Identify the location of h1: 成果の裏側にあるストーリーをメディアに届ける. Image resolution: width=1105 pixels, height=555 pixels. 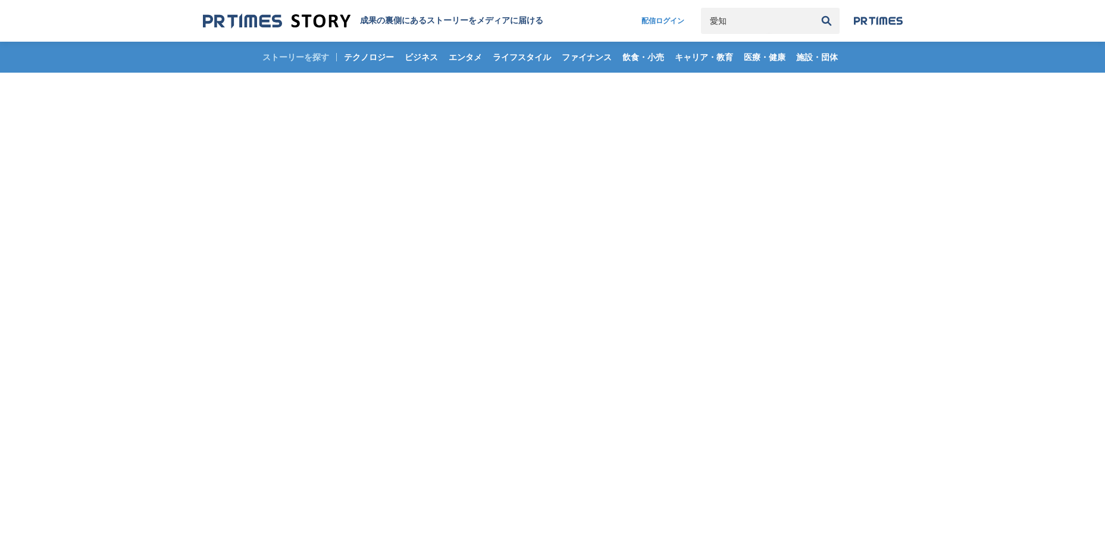
(452, 21).